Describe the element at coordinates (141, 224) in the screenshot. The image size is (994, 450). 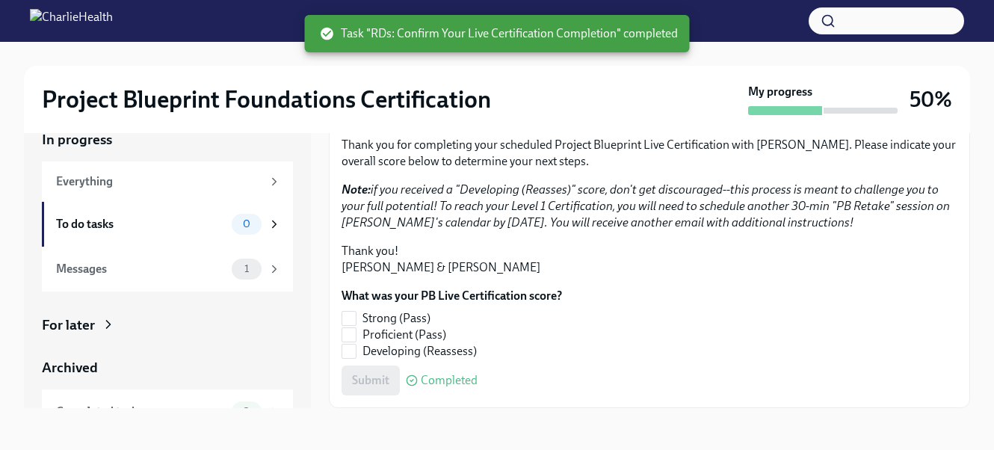
I see `div: To do tasks` at that location.